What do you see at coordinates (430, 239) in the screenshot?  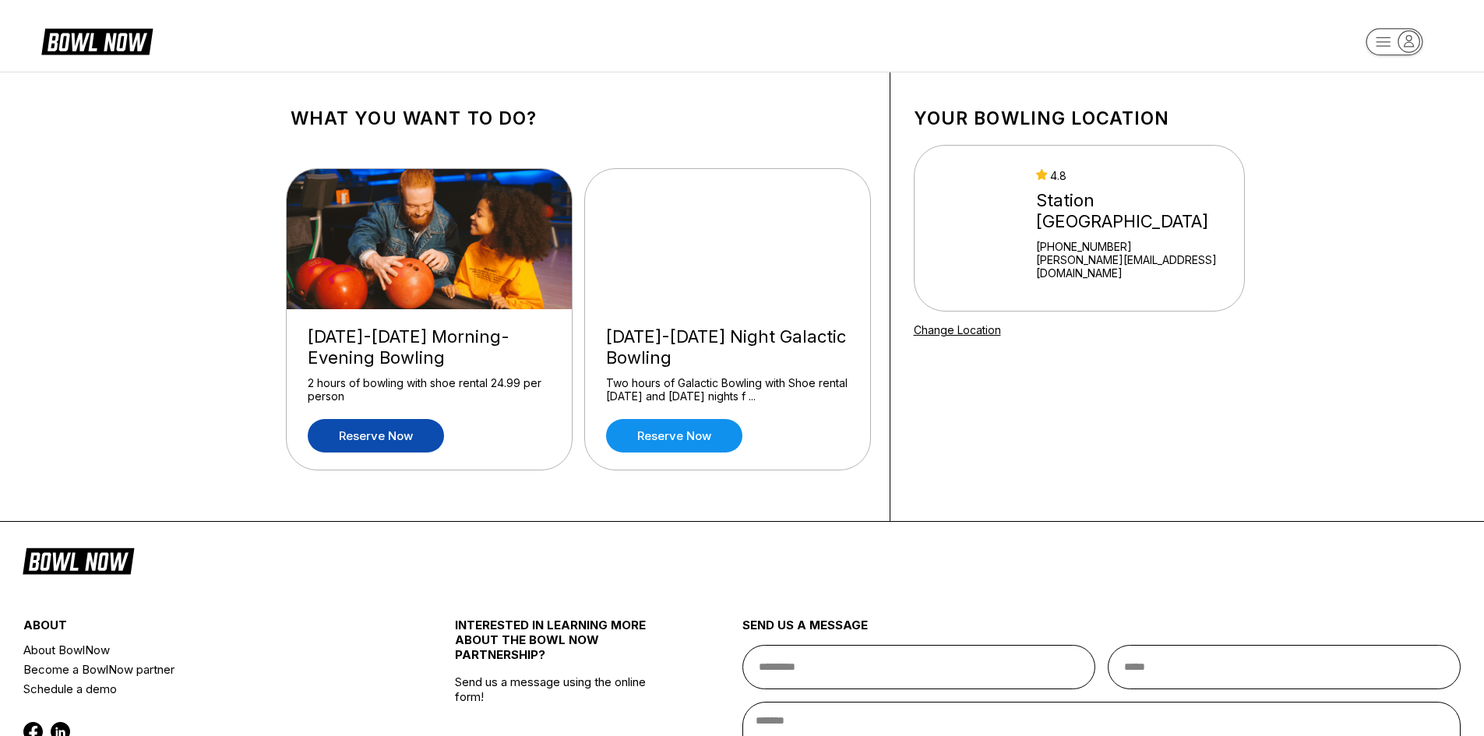 I see `img: Friday-Sunday Morning-Evening Bowling` at bounding box center [430, 239].